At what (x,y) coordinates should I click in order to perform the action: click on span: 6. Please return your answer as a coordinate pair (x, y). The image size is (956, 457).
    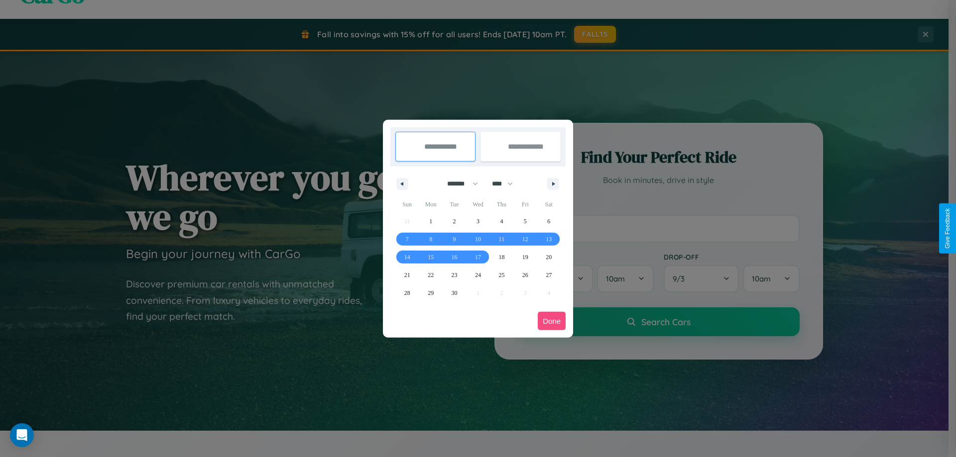
    Looking at the image, I should click on (548, 221).